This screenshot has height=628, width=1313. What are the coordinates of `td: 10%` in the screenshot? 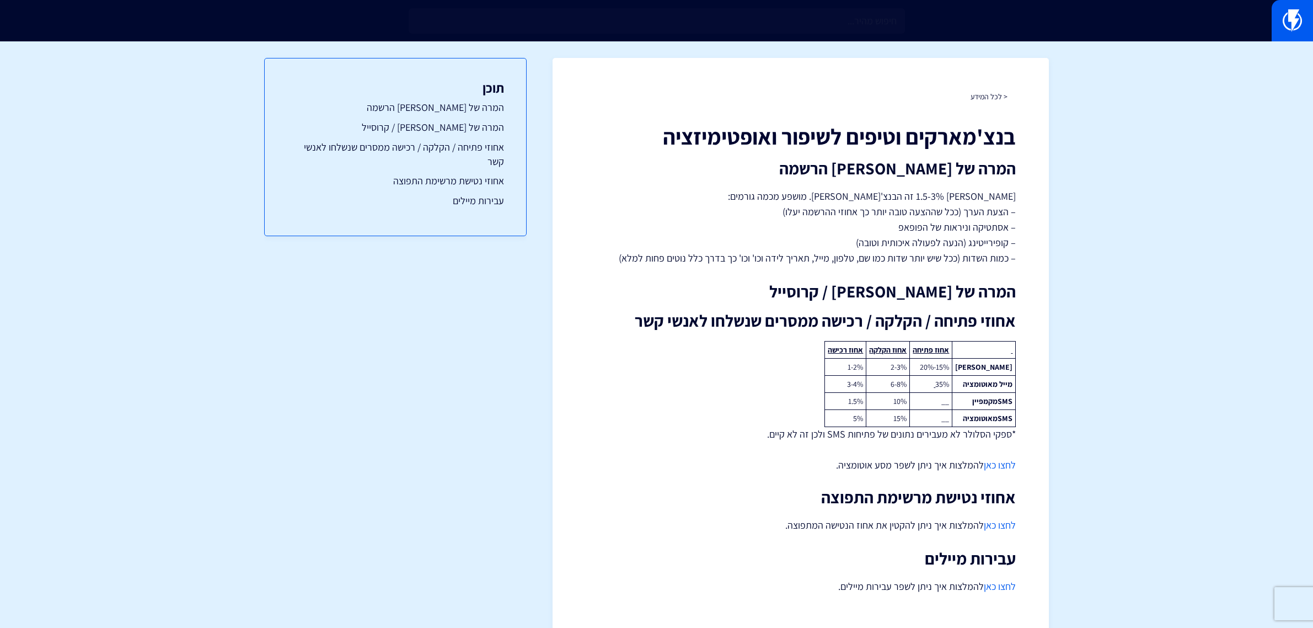 It's located at (888, 401).